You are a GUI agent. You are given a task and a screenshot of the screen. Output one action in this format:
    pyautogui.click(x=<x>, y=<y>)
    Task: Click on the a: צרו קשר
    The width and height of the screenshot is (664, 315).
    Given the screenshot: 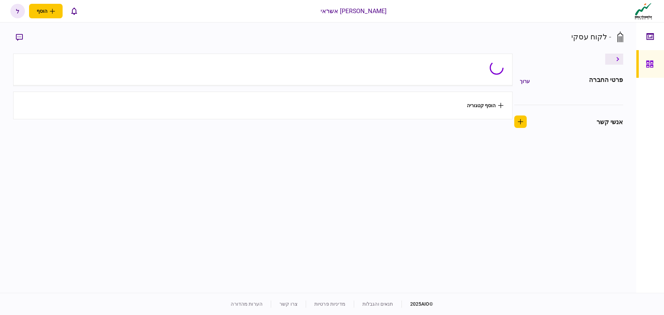 What is the action you would take?
    pyautogui.click(x=289, y=304)
    